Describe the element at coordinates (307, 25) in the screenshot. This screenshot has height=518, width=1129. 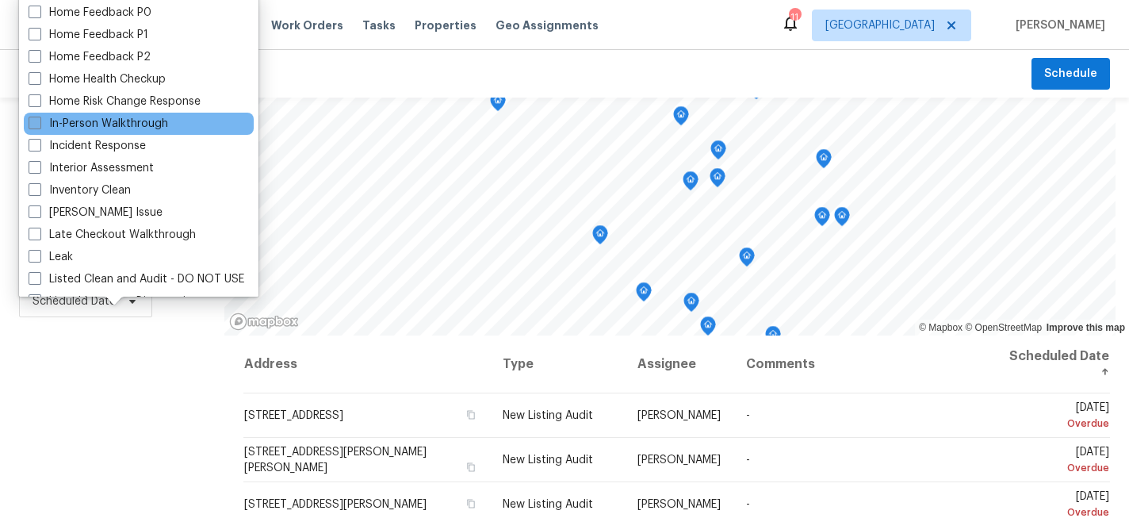
I see `span: Work Orders` at that location.